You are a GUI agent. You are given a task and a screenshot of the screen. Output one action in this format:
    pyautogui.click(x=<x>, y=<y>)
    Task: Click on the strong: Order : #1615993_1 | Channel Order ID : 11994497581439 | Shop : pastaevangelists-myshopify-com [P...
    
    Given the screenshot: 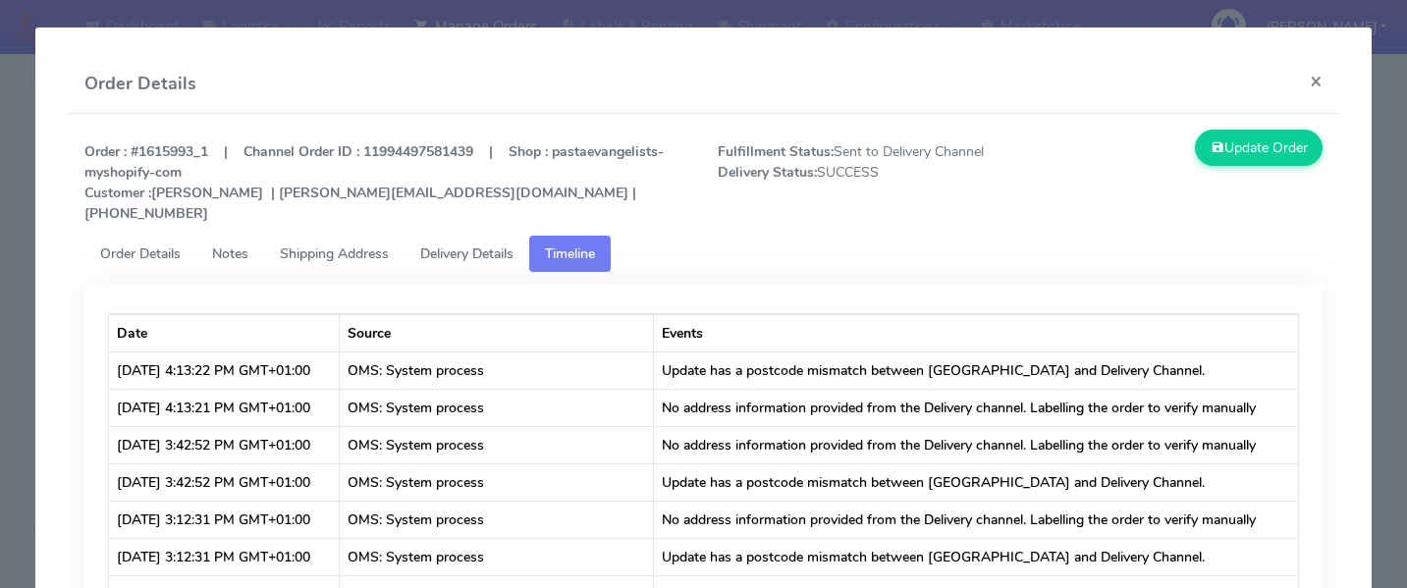 What is the action you would take?
    pyautogui.click(x=374, y=183)
    